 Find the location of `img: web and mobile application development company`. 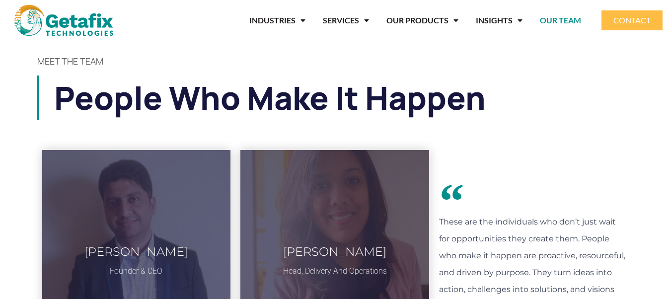

img: web and mobile application development company is located at coordinates (64, 20).